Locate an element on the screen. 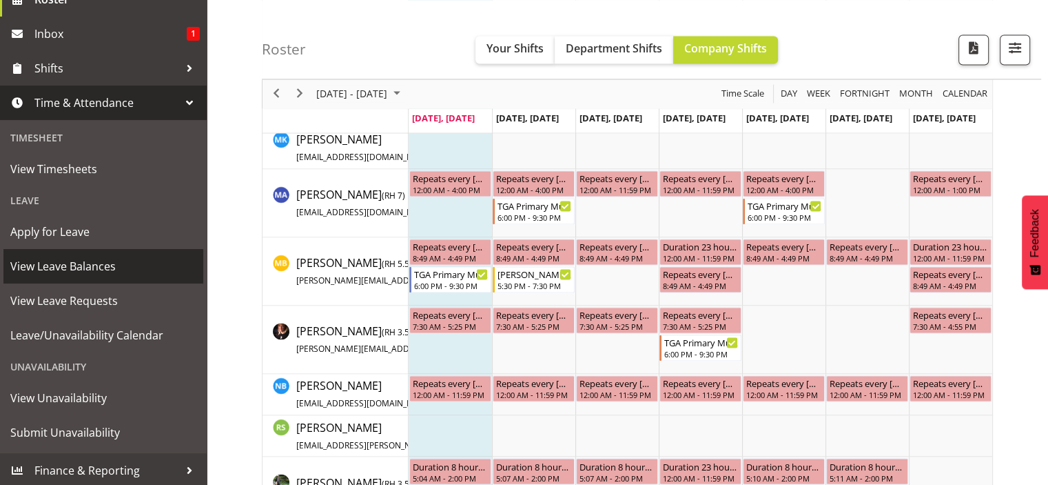 The width and height of the screenshot is (1048, 485). button: Fortnight is located at coordinates (865, 94).